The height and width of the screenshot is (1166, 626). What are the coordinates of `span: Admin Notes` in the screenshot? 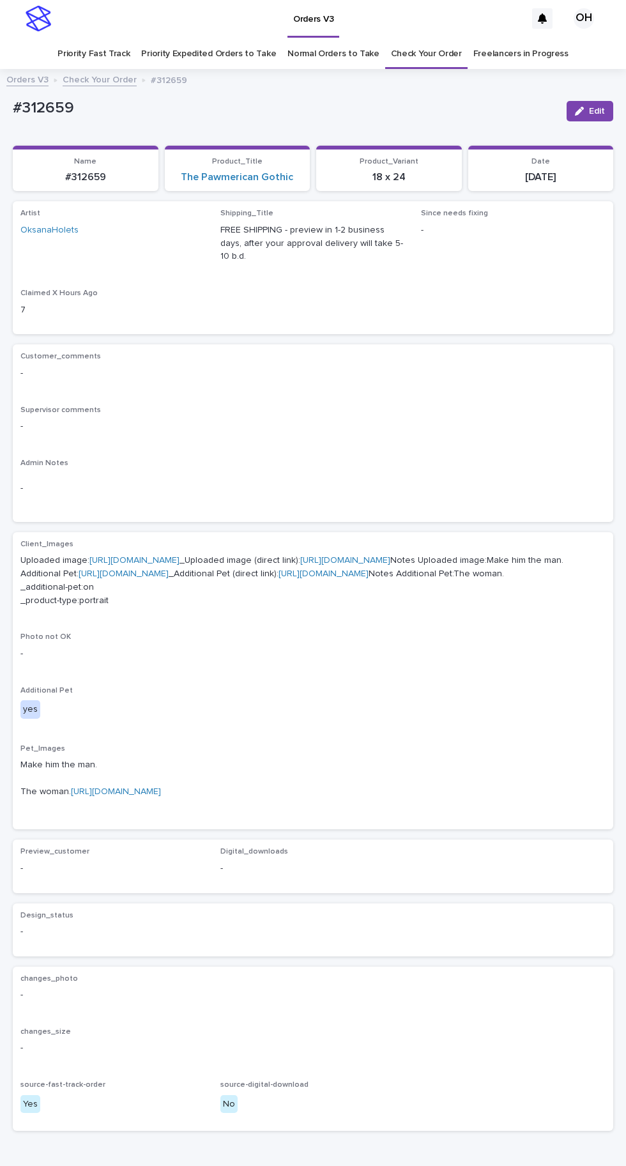 It's located at (44, 463).